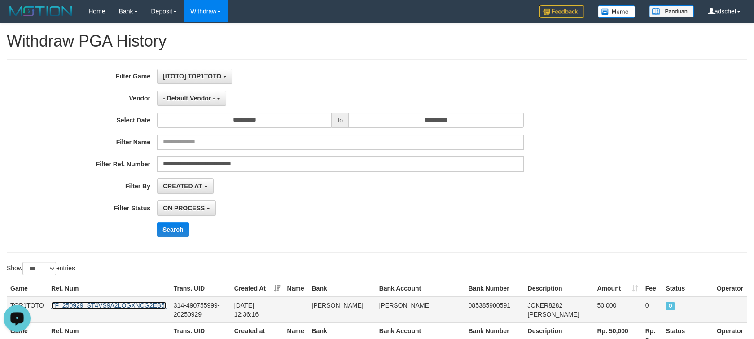  I want to click on th: Trans. UID, so click(200, 289).